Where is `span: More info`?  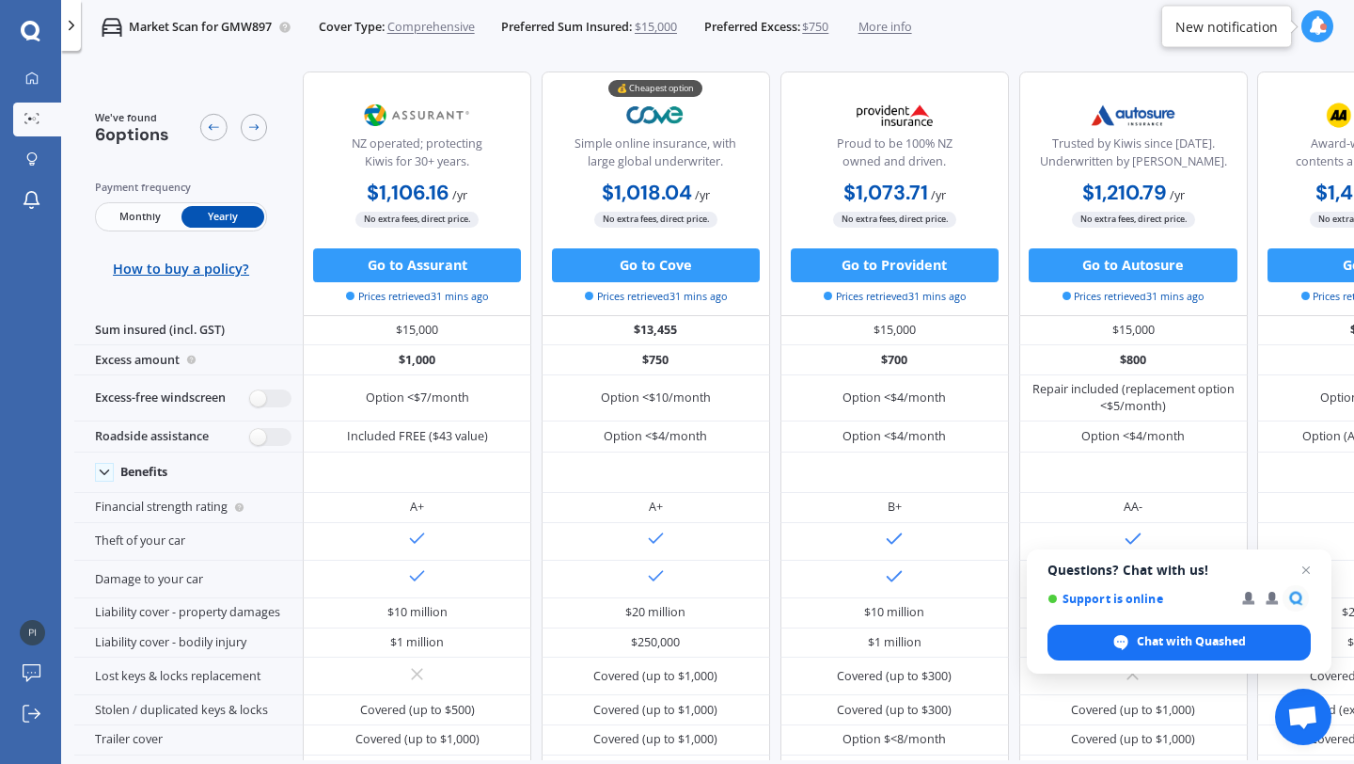 span: More info is located at coordinates (885, 27).